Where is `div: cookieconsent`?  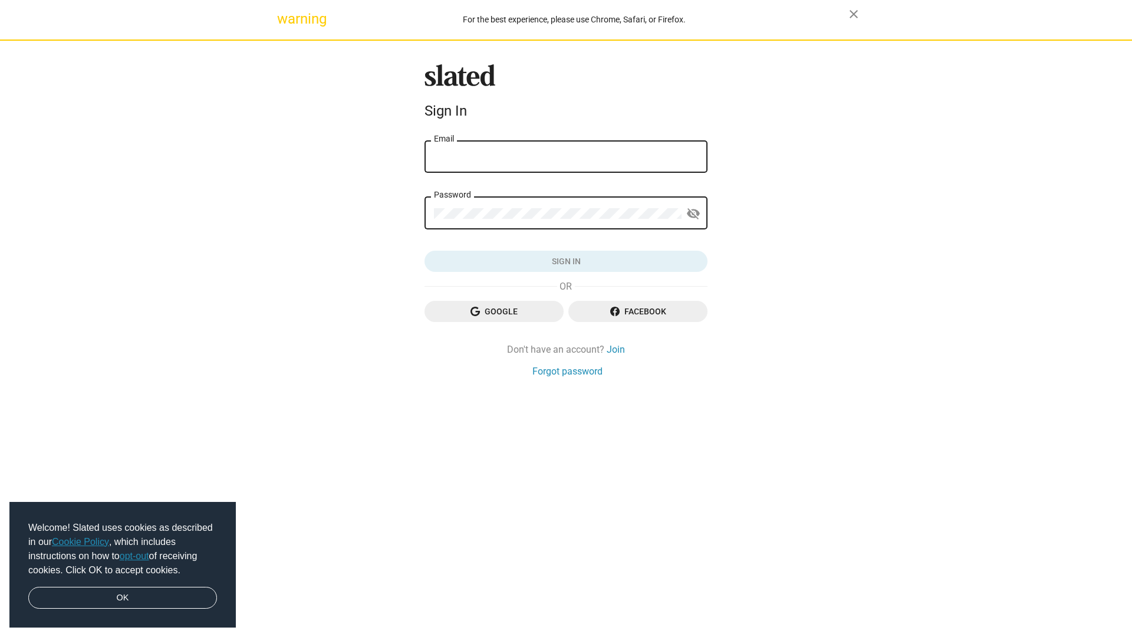 div: cookieconsent is located at coordinates (123, 565).